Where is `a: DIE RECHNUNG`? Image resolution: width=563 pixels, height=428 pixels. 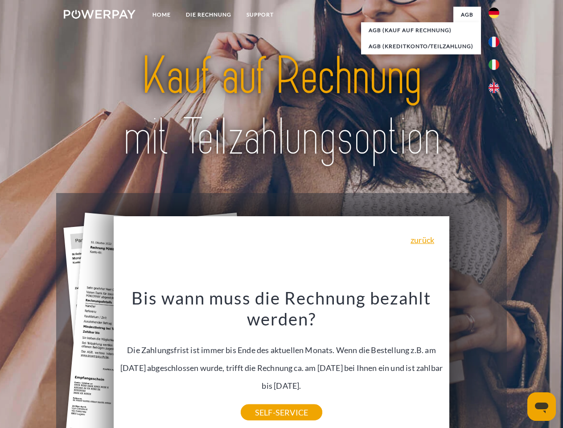 a: DIE RECHNUNG is located at coordinates (209, 15).